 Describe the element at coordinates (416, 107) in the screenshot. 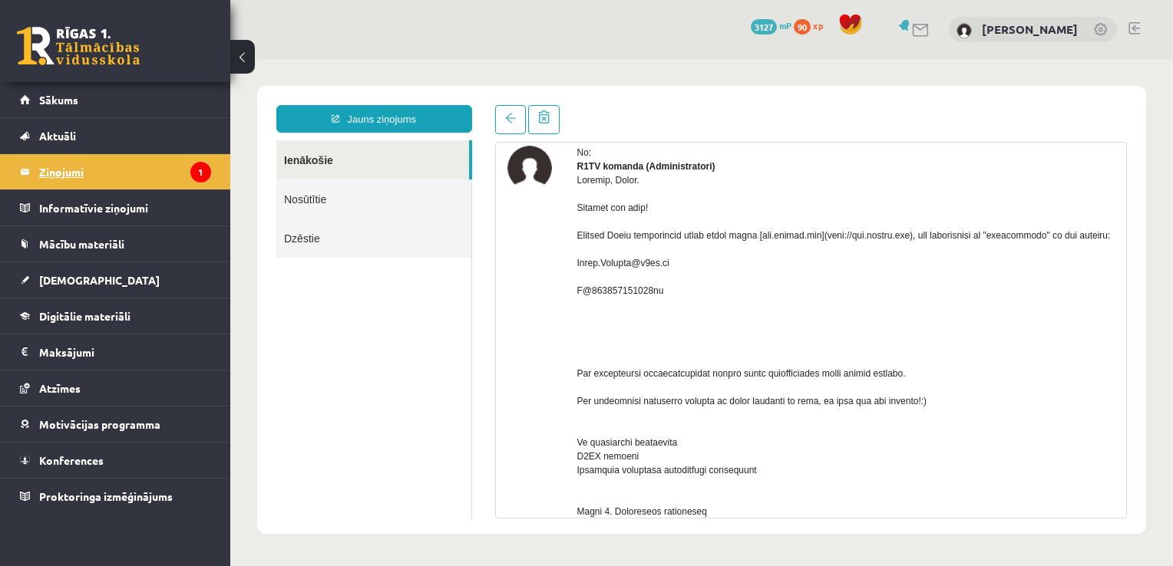

I see `strong: R1TV komanda (Administratori)` at that location.